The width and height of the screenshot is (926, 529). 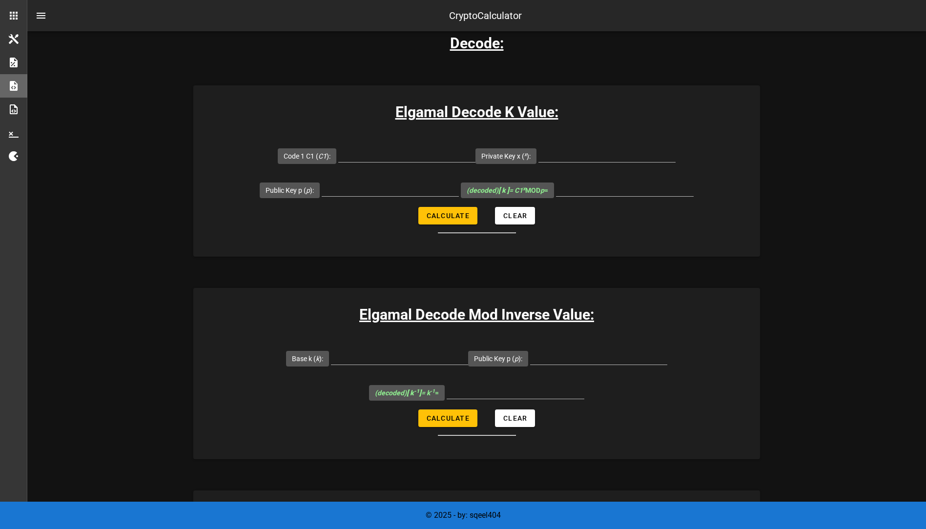 What do you see at coordinates (496, 190) in the screenshot?
I see `i: (decoded) = C1` at bounding box center [496, 190].